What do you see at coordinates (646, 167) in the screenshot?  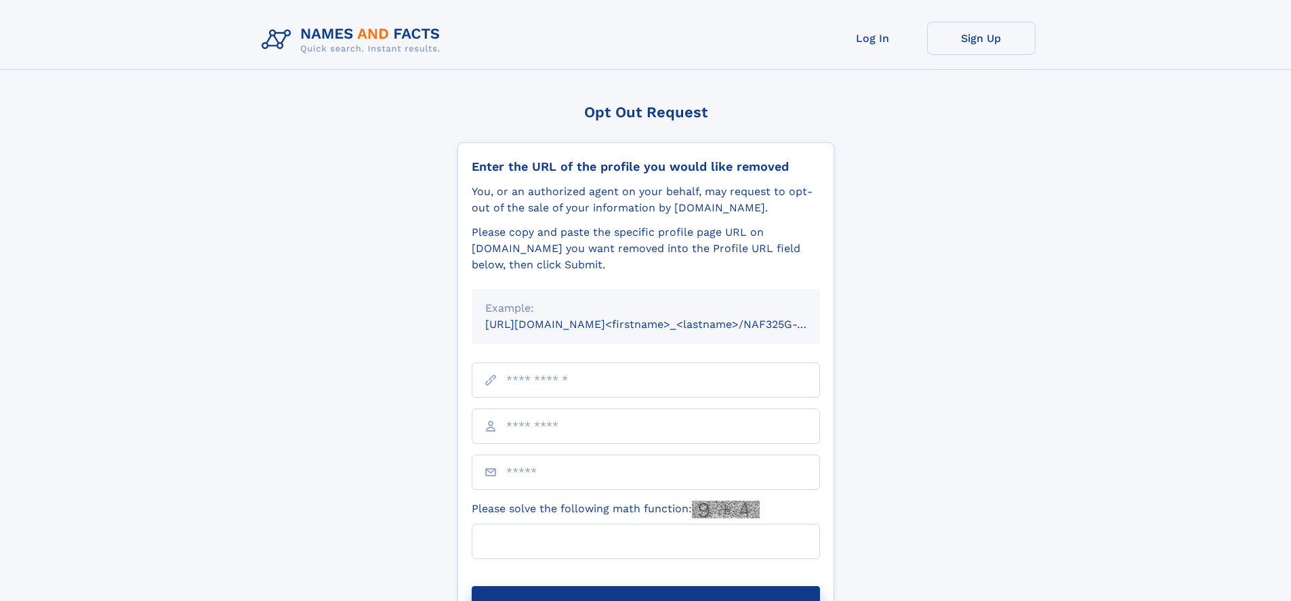 I see `div: Enter the URL of the profile you would like removed` at bounding box center [646, 167].